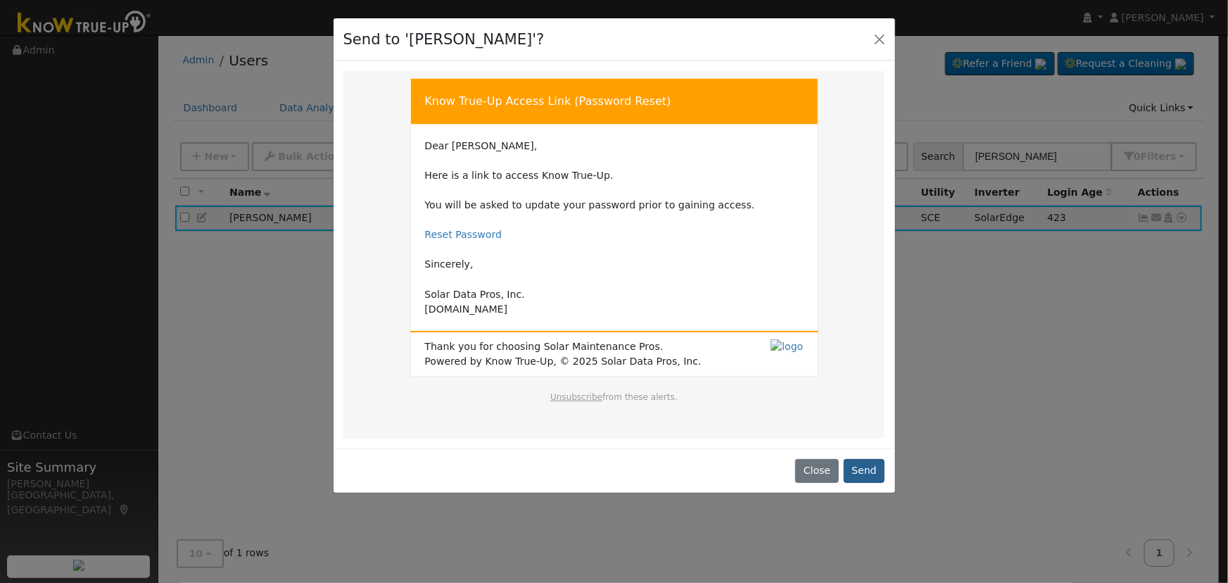 This screenshot has height=583, width=1228. What do you see at coordinates (576, 397) in the screenshot?
I see `a: Unsubscribe` at bounding box center [576, 397].